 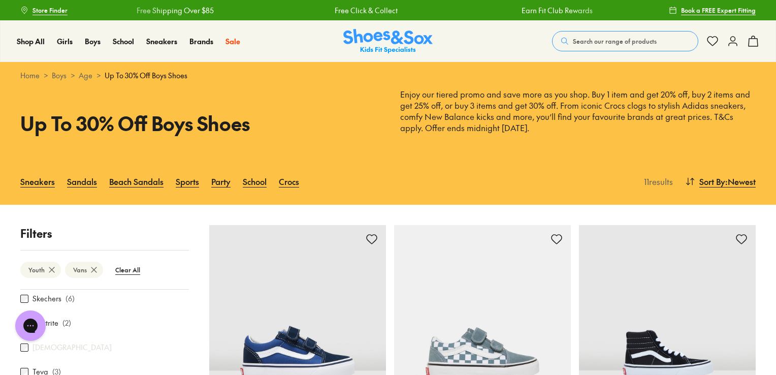 What do you see at coordinates (127, 270) in the screenshot?
I see `btn: Clear All` at bounding box center [127, 270].